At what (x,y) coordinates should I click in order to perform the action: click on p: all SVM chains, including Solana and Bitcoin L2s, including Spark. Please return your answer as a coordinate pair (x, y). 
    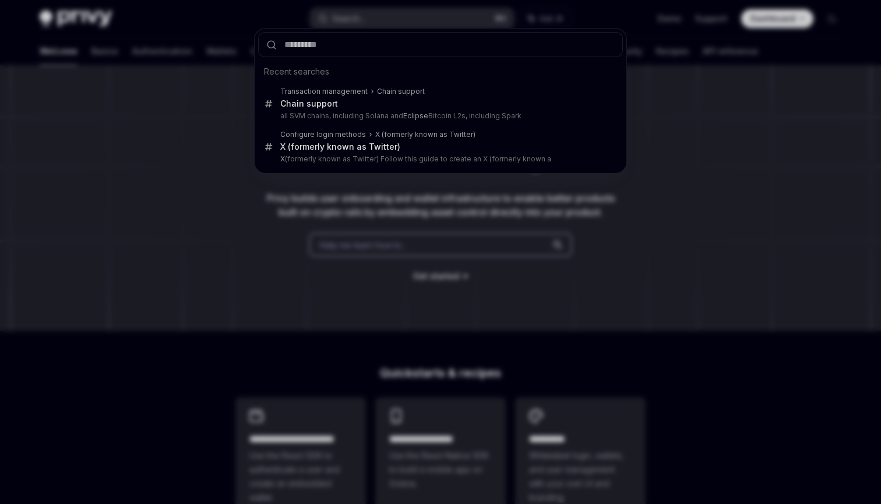
    Looking at the image, I should click on (440, 116).